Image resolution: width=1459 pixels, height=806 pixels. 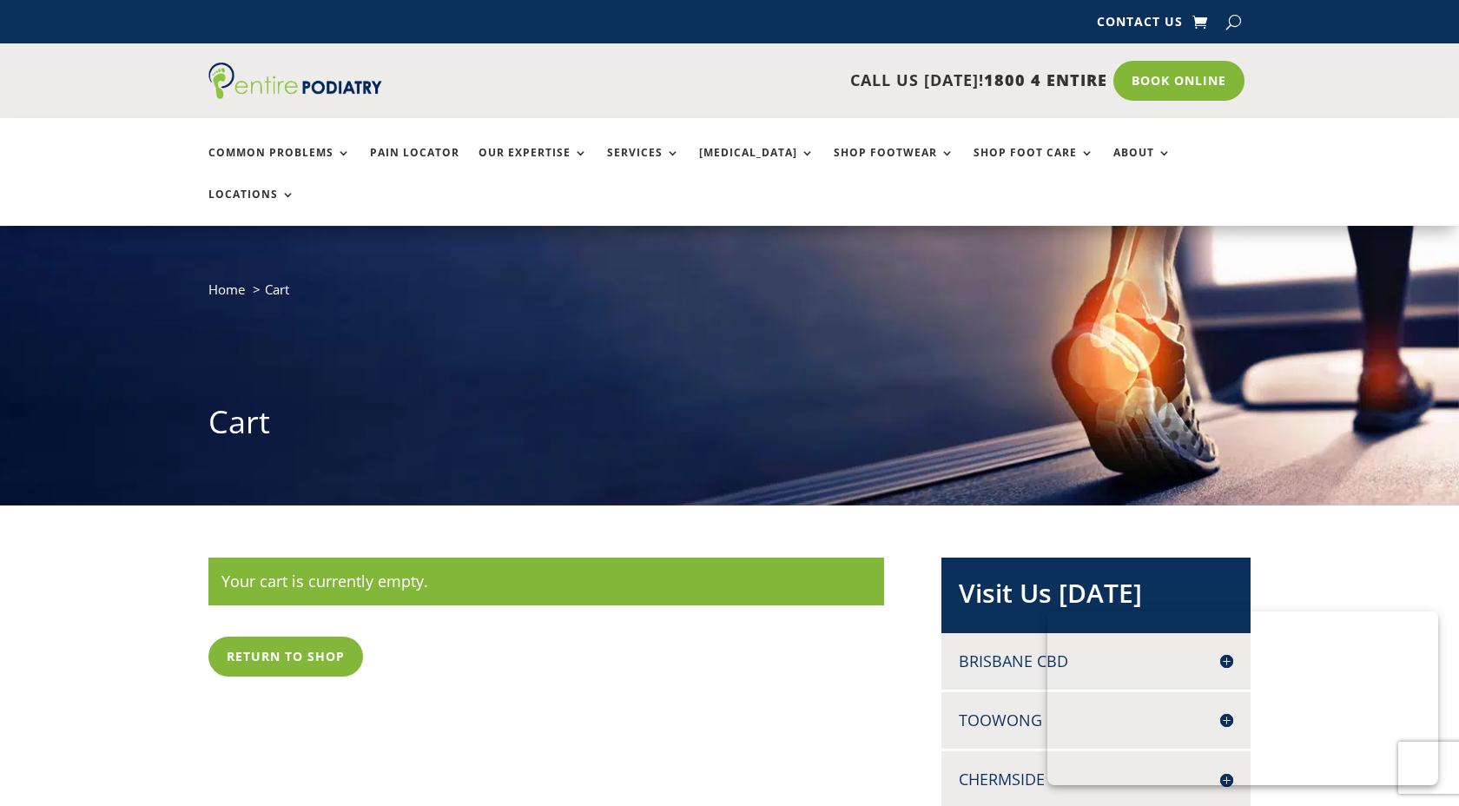 I want to click on a: Book Online, so click(x=1179, y=81).